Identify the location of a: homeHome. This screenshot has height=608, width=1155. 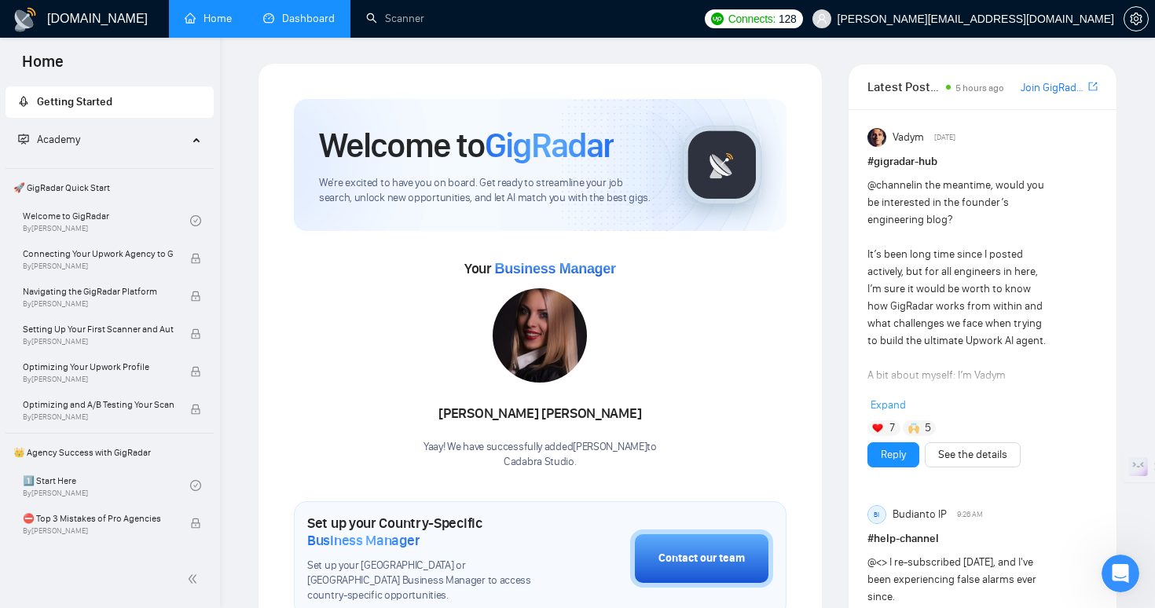
(208, 18).